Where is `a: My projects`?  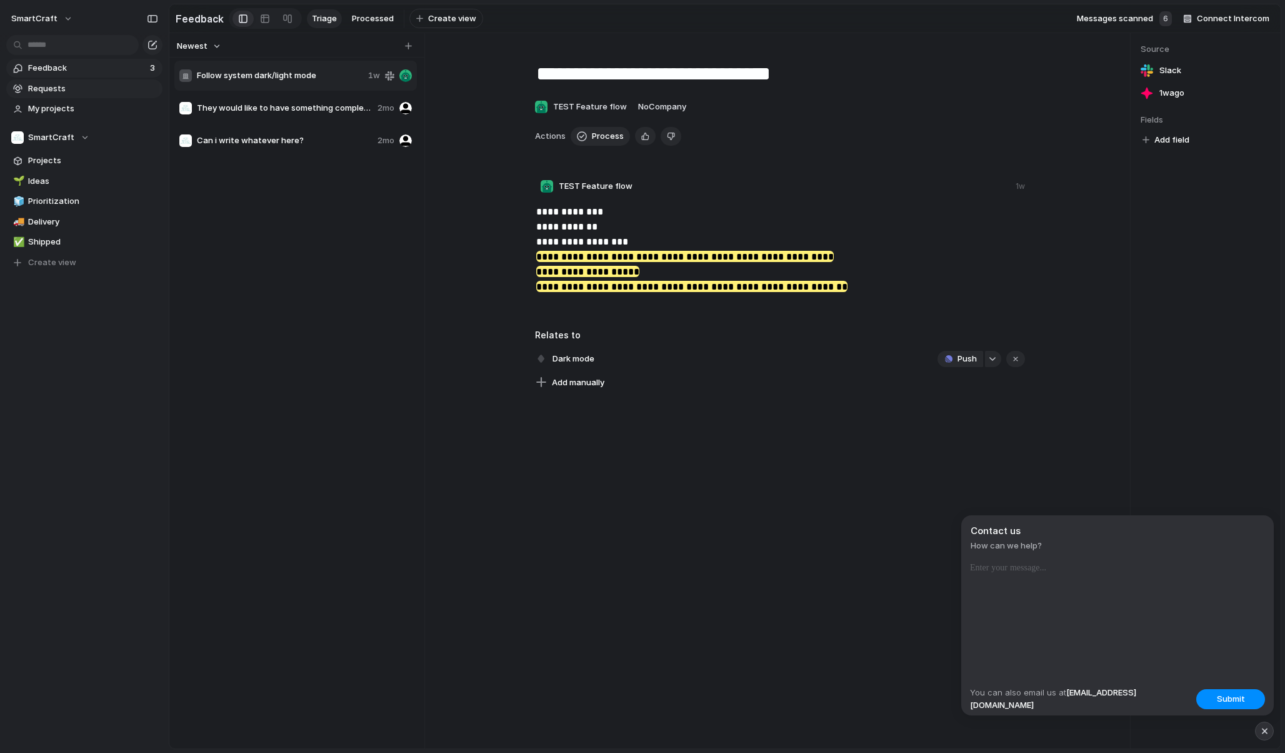 a: My projects is located at coordinates (84, 109).